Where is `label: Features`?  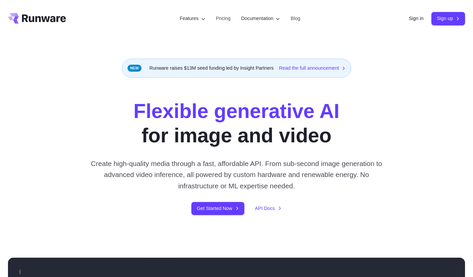
label: Features is located at coordinates (192, 18).